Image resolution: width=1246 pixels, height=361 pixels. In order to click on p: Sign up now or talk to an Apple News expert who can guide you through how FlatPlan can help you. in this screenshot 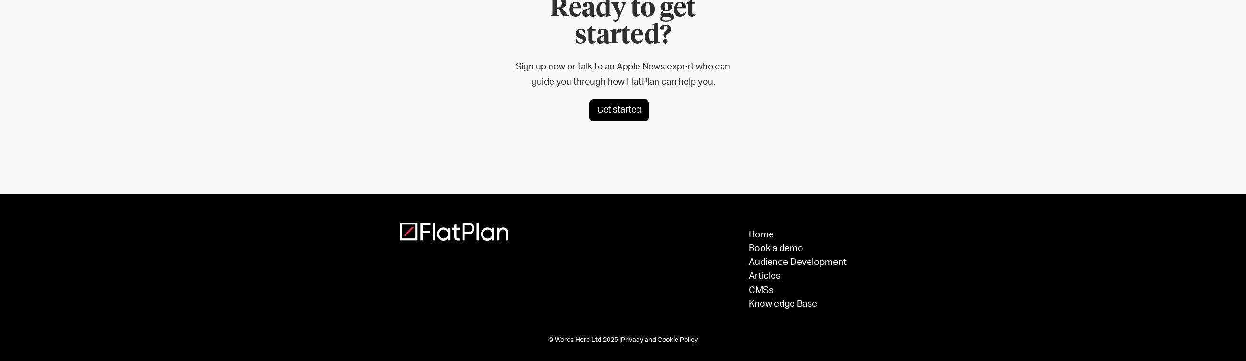, I will do `click(623, 75)`.